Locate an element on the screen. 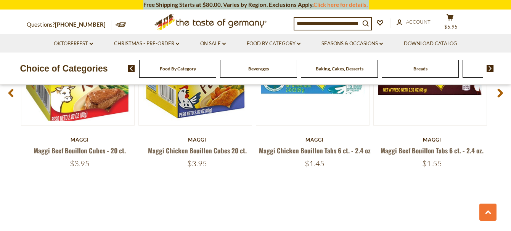 The image size is (511, 231). a: Maggi Chicken Bouillon Tabs 6 ct. - 2.4 oz is located at coordinates (314, 151).